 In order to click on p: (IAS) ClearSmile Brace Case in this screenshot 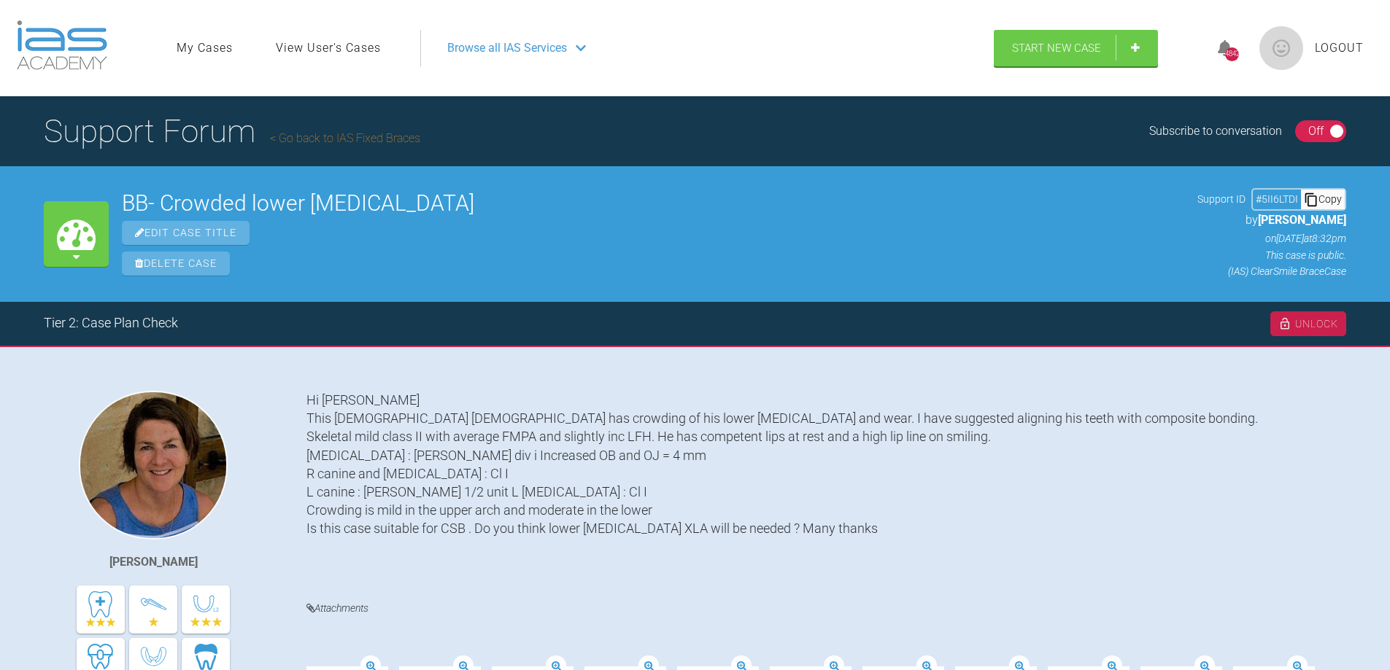, I will do `click(1271, 271)`.